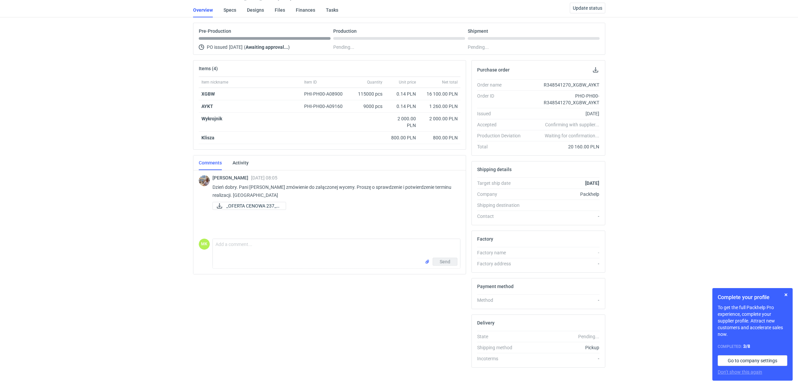 The image size is (798, 386). I want to click on h2: Purchase order, so click(493, 70).